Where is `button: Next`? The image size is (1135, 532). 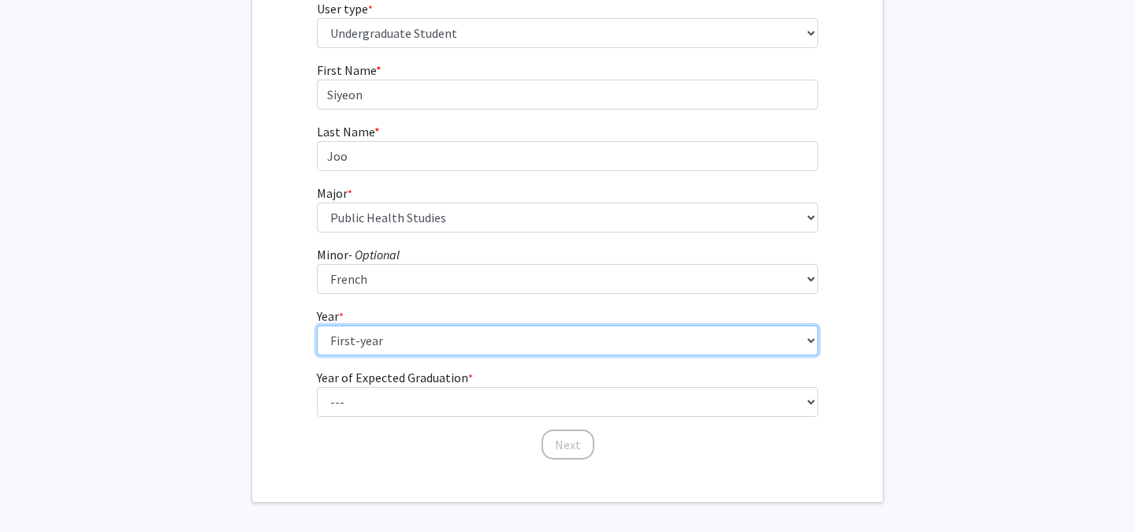
button: Next is located at coordinates (568, 445).